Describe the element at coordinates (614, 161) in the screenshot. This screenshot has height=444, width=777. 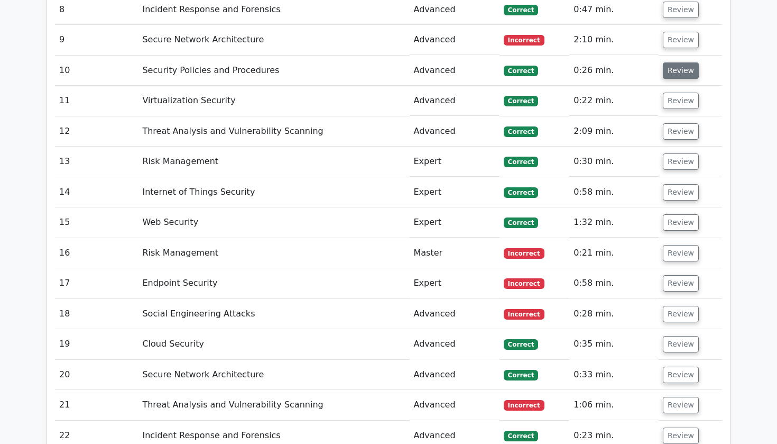
I see `td: 0:30 min.` at that location.